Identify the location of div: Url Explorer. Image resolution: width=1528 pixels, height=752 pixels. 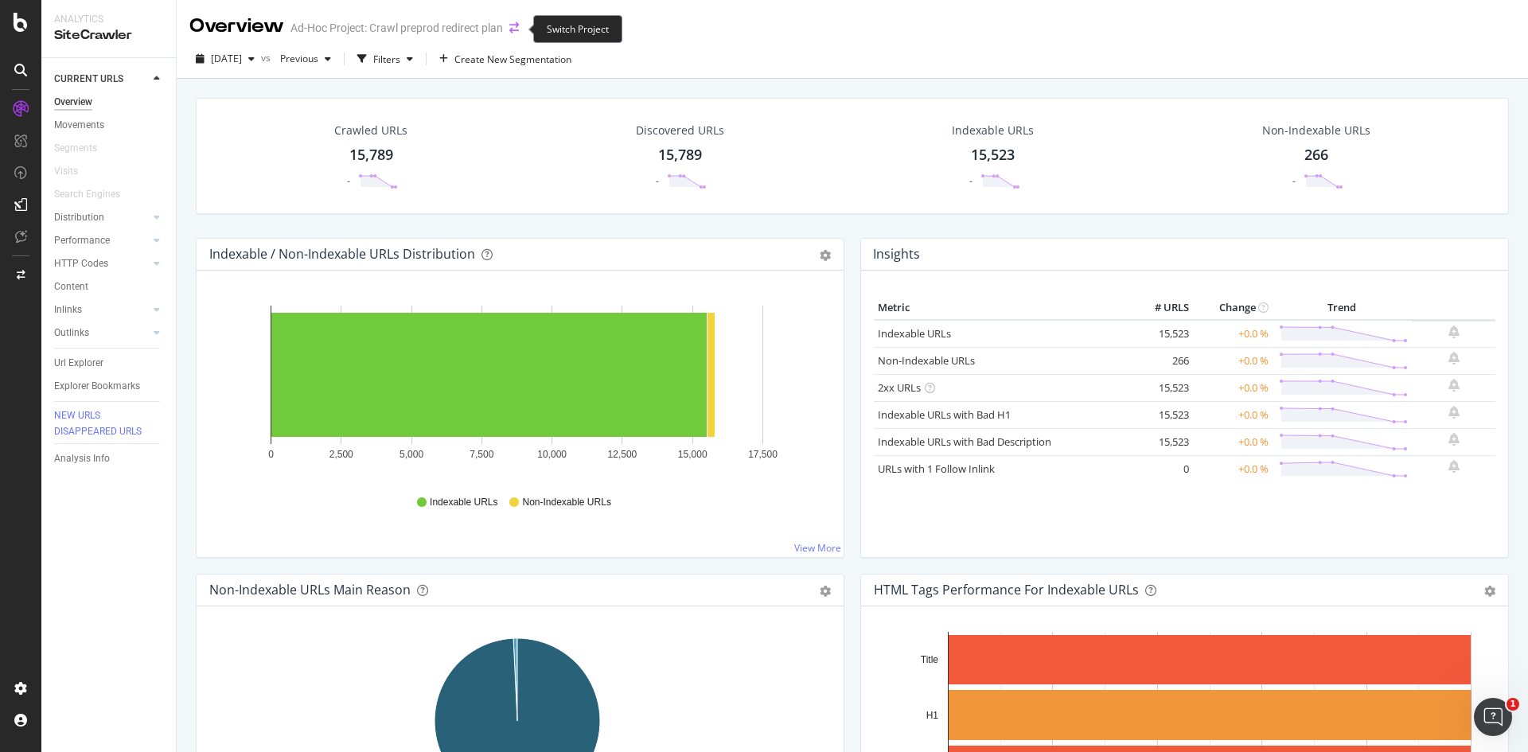
(79, 363).